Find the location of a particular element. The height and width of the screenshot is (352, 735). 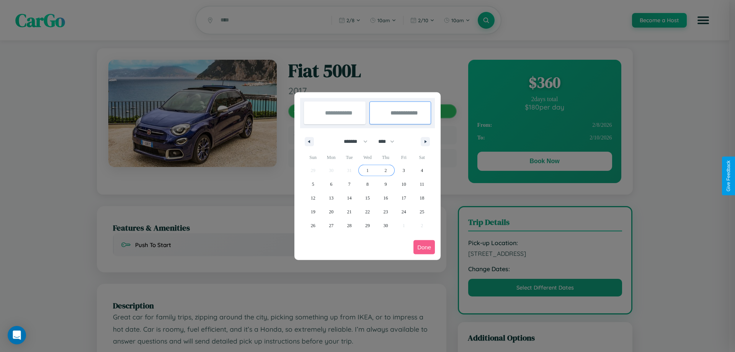

span: 20 is located at coordinates (331, 212).